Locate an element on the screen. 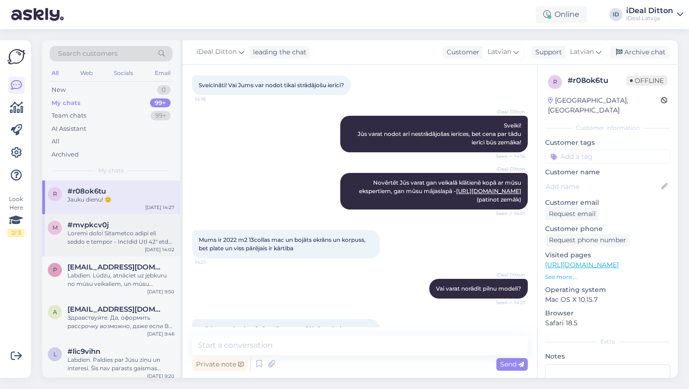 The image size is (689, 389). span: Search customers is located at coordinates (88, 53).